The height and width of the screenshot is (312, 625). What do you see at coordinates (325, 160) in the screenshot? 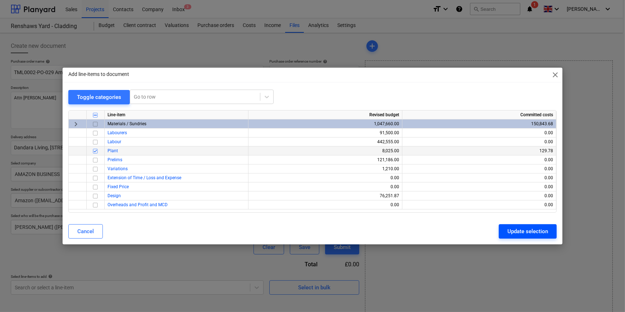
I see `div: 121,186.00` at bounding box center [325, 160].